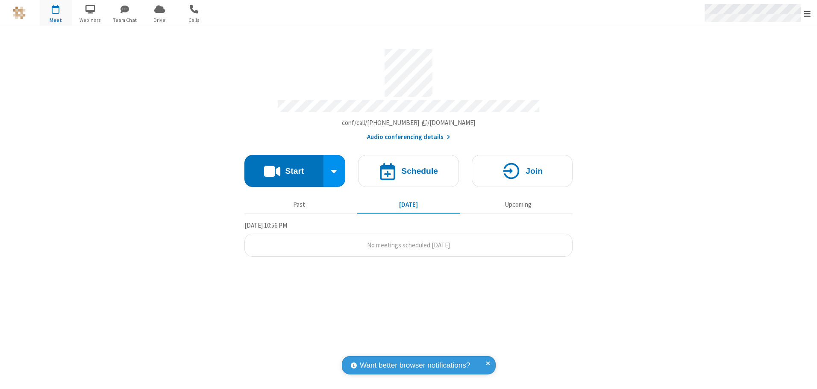 The image size is (817, 389). I want to click on span: Copy my meeting room link, so click(409, 122).